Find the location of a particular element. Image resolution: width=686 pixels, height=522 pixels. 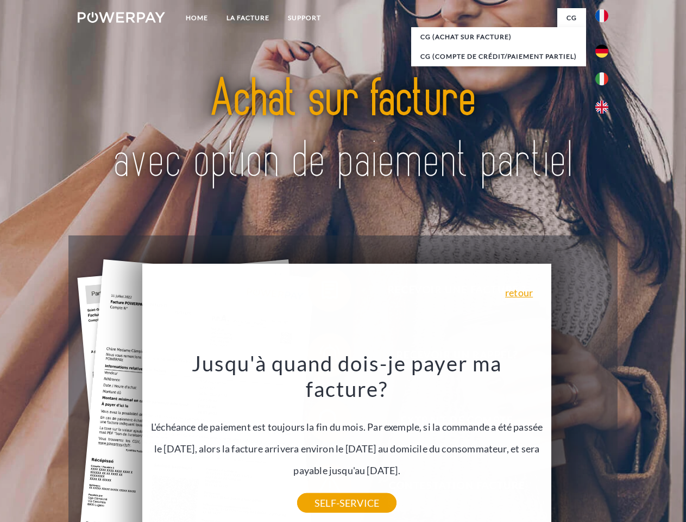

a: LA FACTURE is located at coordinates (248, 18).